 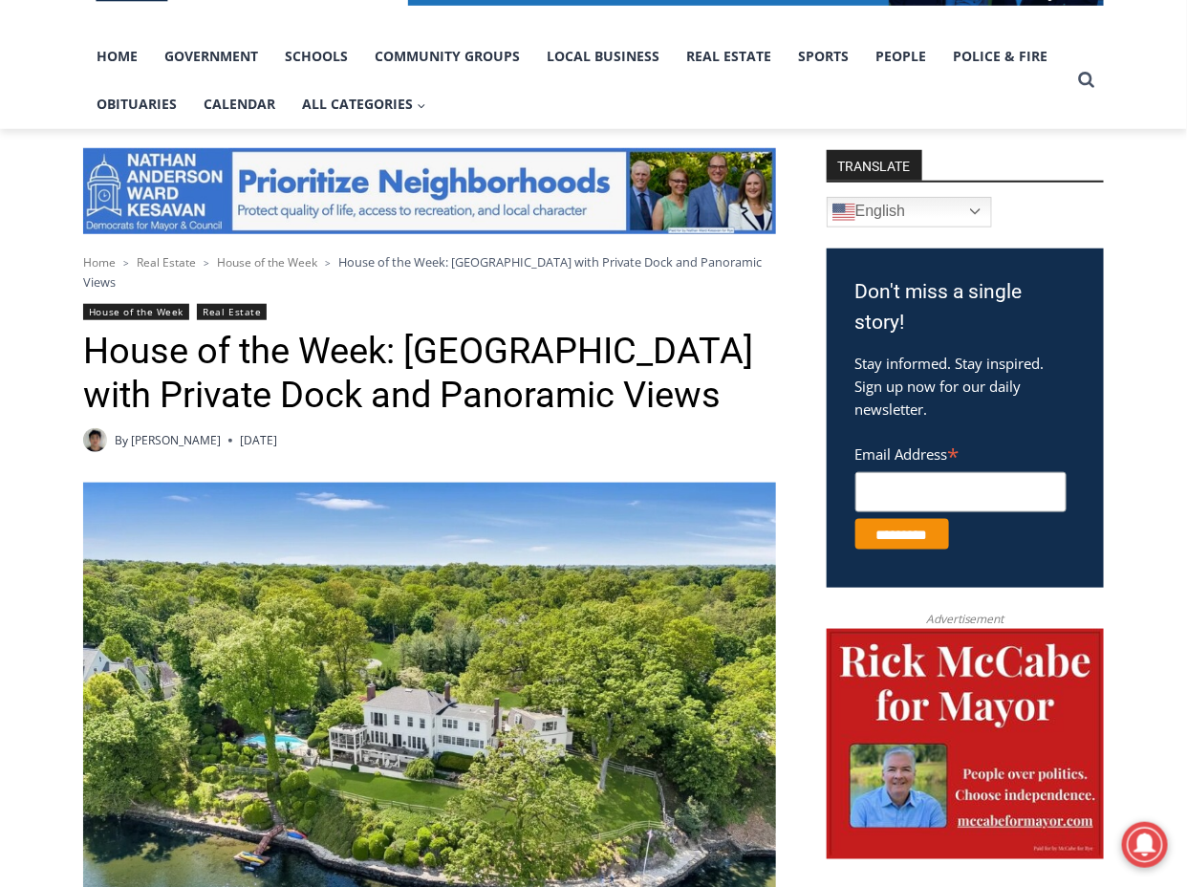 I want to click on div: 3, so click(x=203, y=171).